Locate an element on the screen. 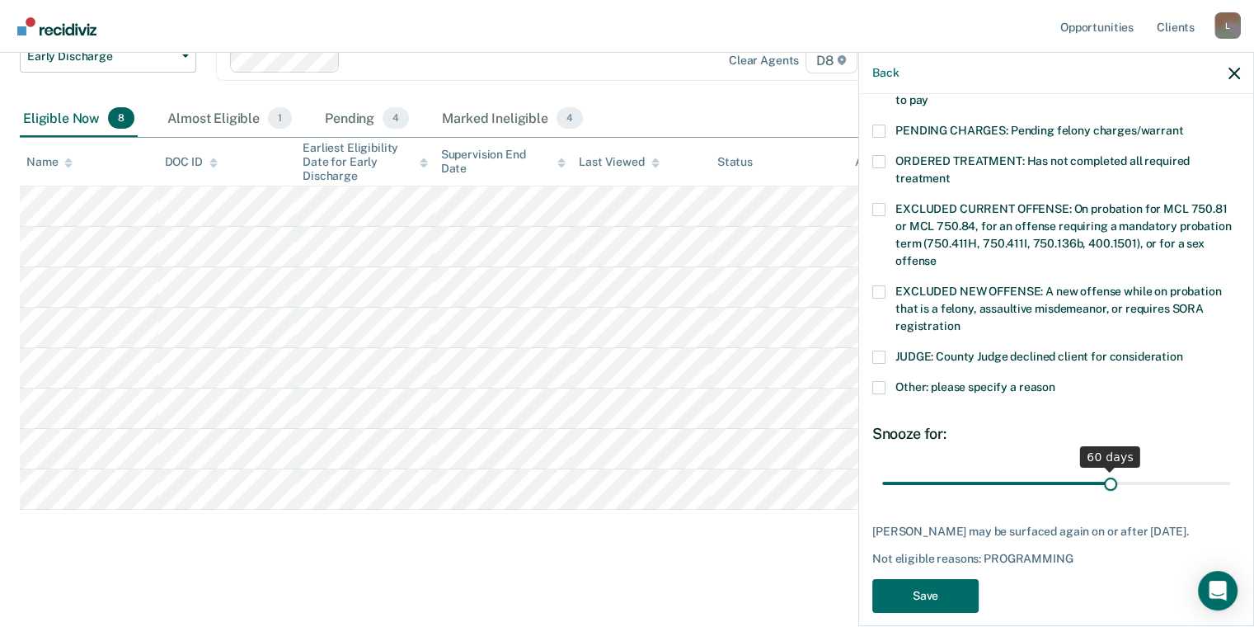 The height and width of the screenshot is (627, 1254). button: Save is located at coordinates (925, 595).